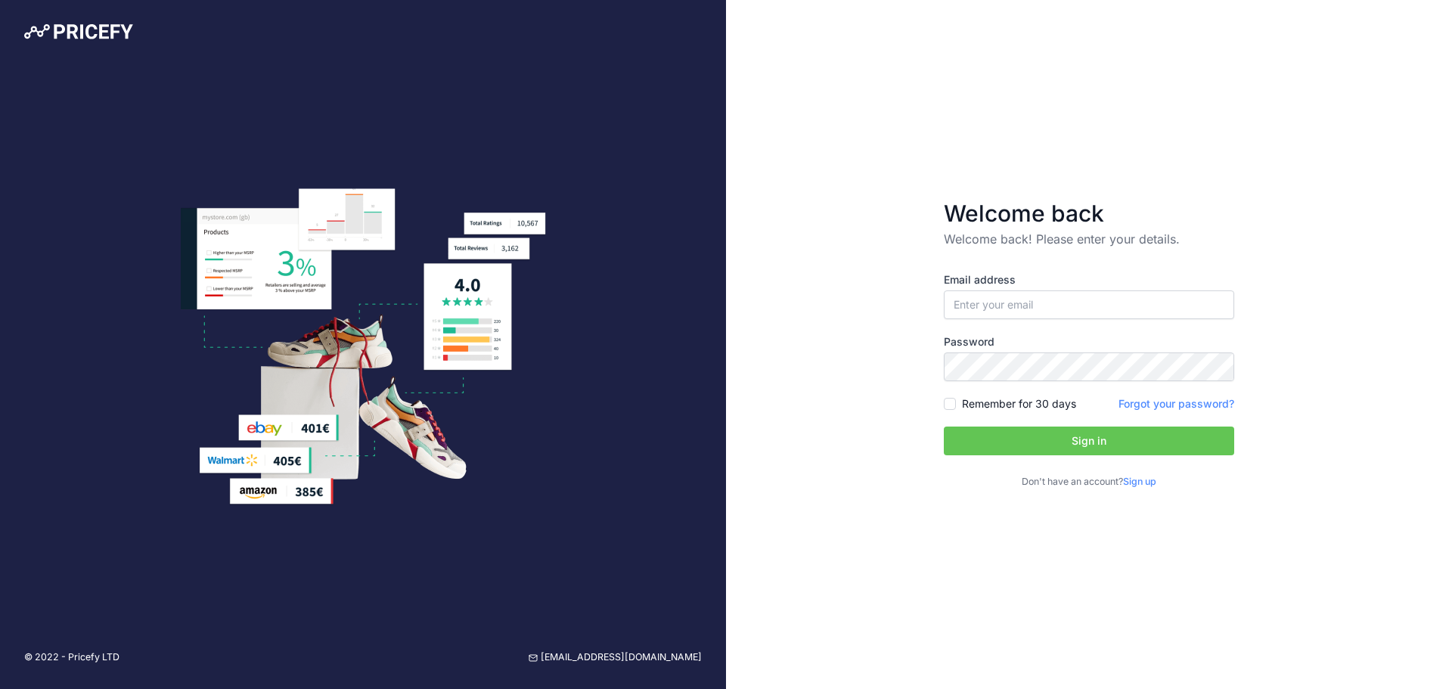 Image resolution: width=1452 pixels, height=689 pixels. What do you see at coordinates (1089, 280) in the screenshot?
I see `label: Email address` at bounding box center [1089, 280].